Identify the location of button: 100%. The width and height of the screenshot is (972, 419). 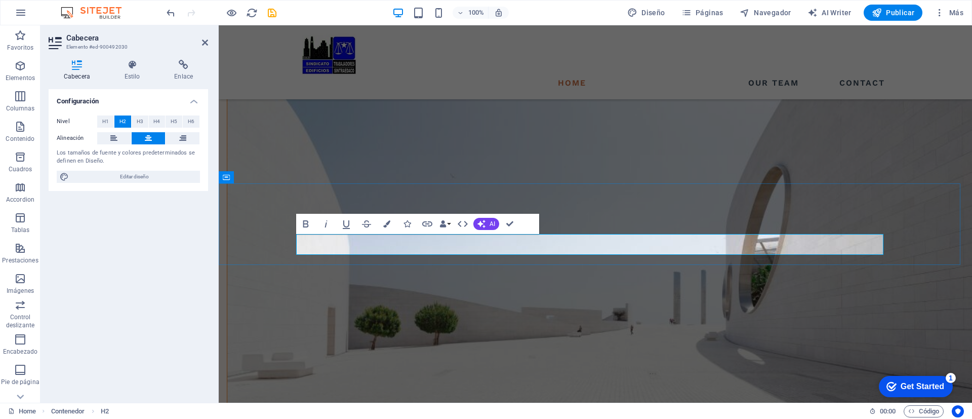
(470, 13).